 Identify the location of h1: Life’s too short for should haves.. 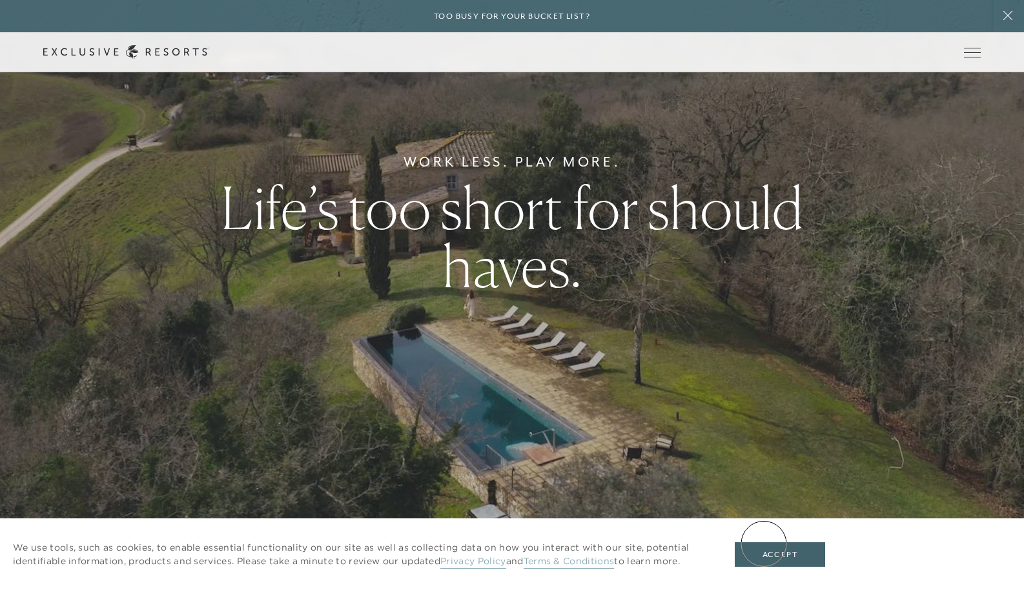
(511, 237).